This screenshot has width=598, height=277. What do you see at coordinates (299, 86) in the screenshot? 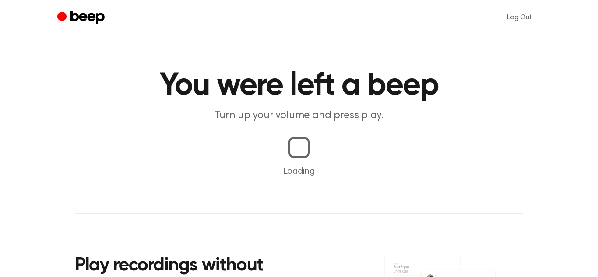
I see `h1: You were left a beep` at bounding box center [299, 86].